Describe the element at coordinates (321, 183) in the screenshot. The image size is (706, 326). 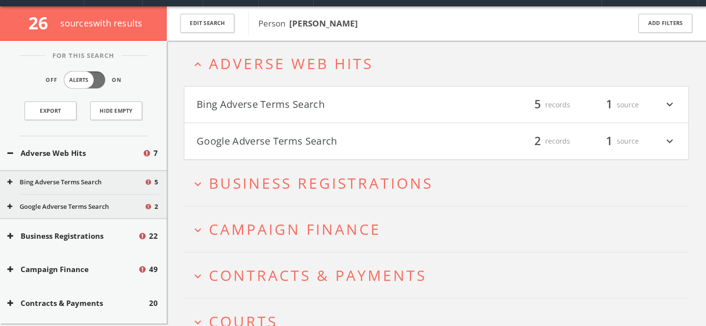
I see `span: Business Registrations` at that location.